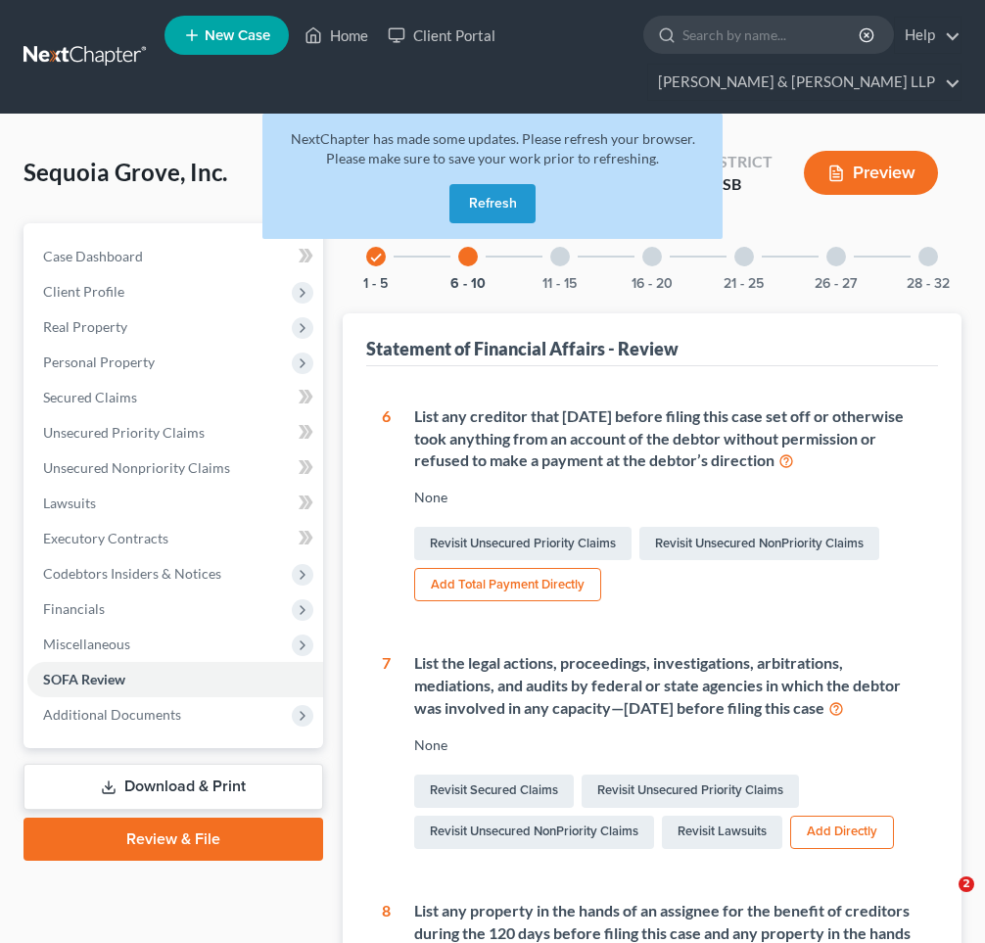 This screenshot has width=985, height=943. Describe the element at coordinates (522, 348) in the screenshot. I see `div: Statement of Financial Affairs - Review` at that location.